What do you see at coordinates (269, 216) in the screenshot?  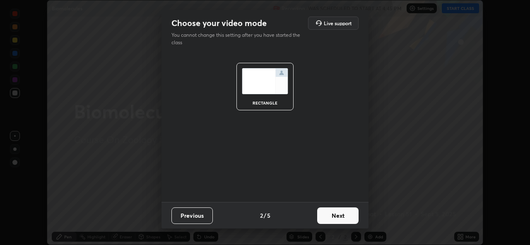 I see `h4: 5` at bounding box center [269, 216].